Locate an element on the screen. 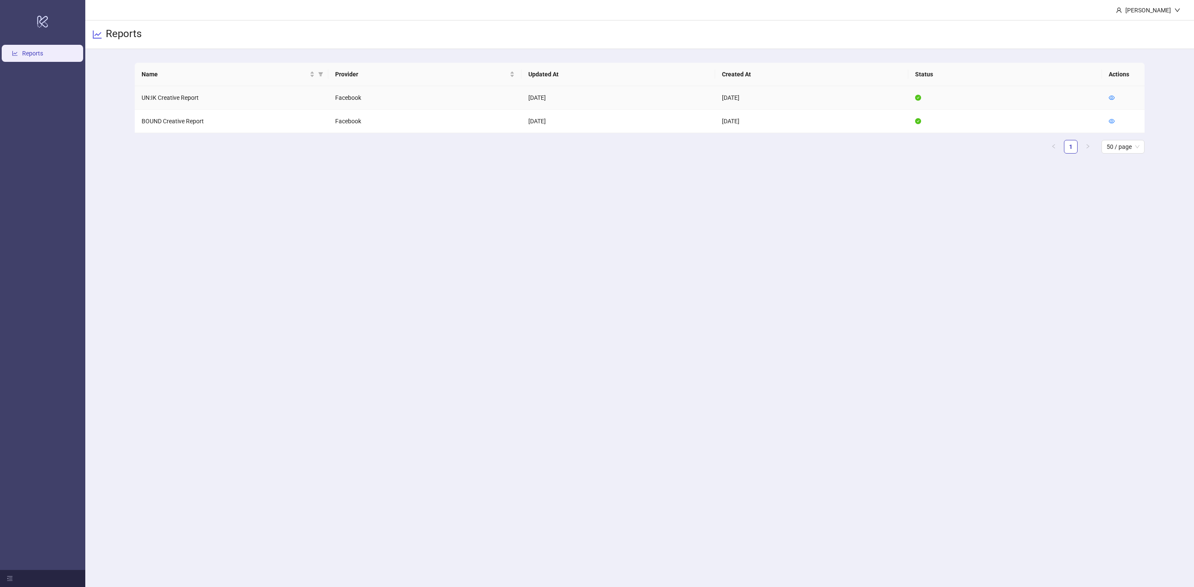 The image size is (1194, 587). span: Provider is located at coordinates (422, 74).